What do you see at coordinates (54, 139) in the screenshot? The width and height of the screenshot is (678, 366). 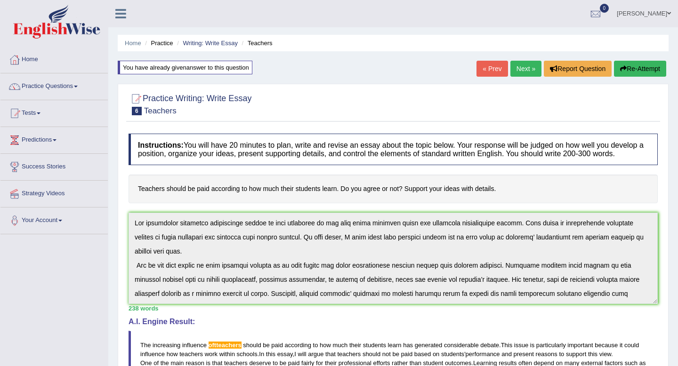 I see `a: Predictions` at bounding box center [54, 139].